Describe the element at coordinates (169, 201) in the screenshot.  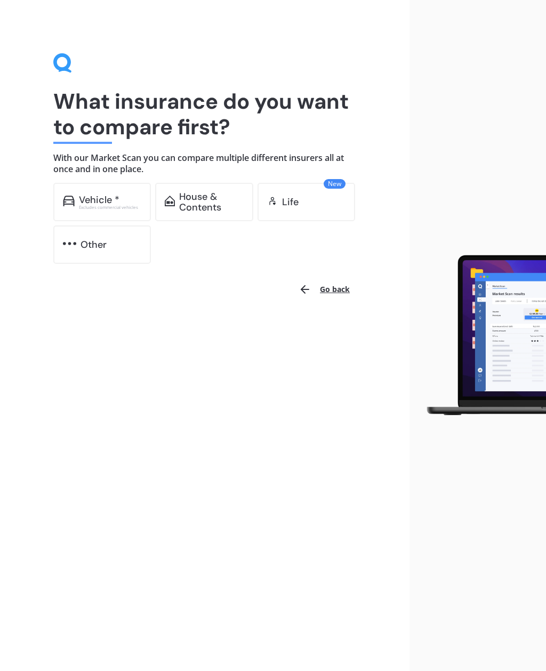
I see `img: home-and-contents.b802091223b8502ef2dd.svg` at that location.